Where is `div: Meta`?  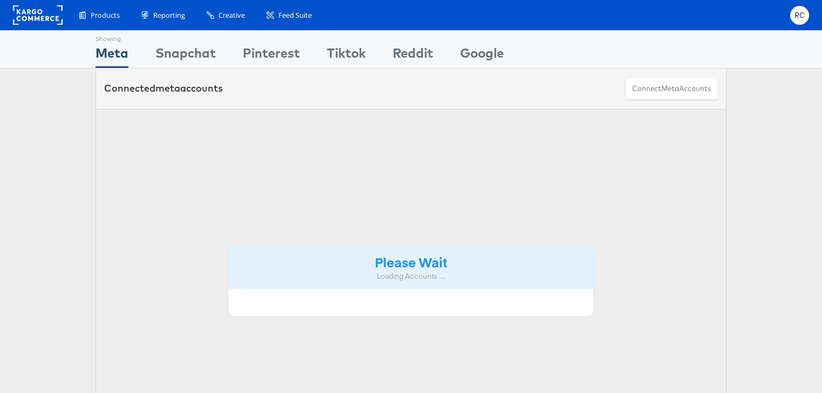
div: Meta is located at coordinates (112, 56).